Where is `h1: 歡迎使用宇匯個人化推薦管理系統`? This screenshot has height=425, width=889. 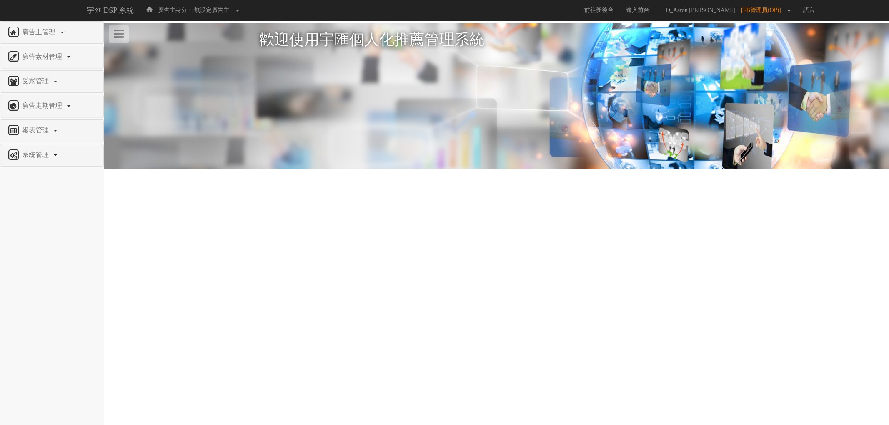
h1: 歡迎使用宇匯個人化推薦管理系統 is located at coordinates (497, 40).